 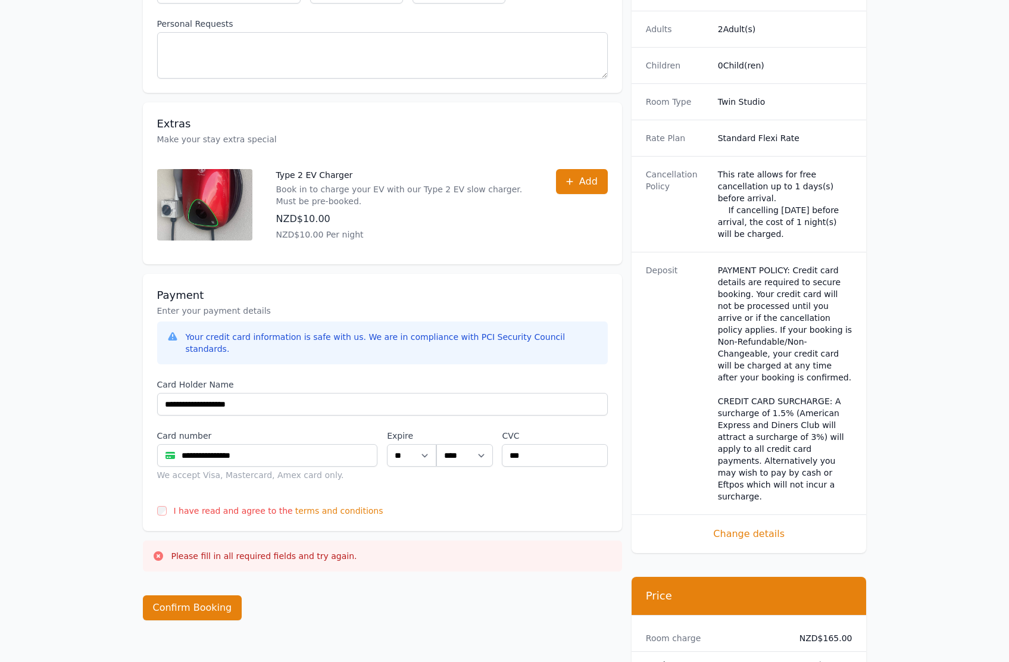 I want to click on p: Make your stay extra special, so click(x=382, y=139).